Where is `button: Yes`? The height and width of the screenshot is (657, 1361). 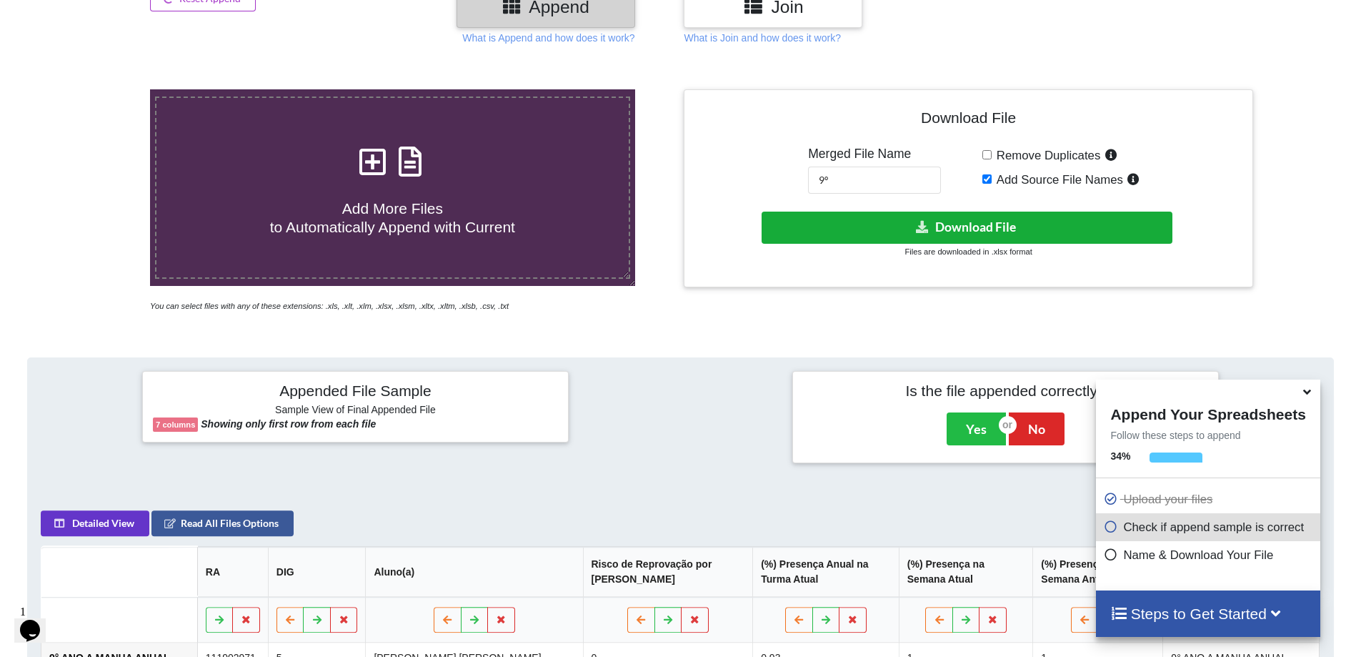
button: Yes is located at coordinates (976, 429).